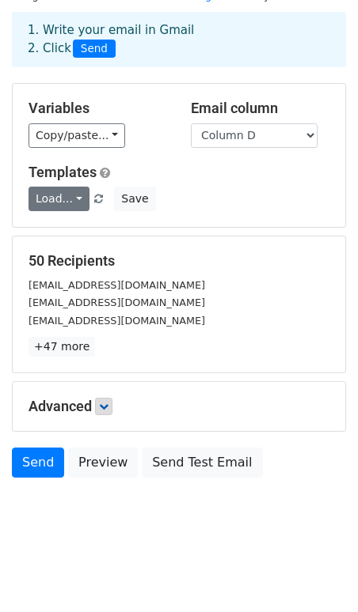  Describe the element at coordinates (63, 172) in the screenshot. I see `a: Templates` at that location.